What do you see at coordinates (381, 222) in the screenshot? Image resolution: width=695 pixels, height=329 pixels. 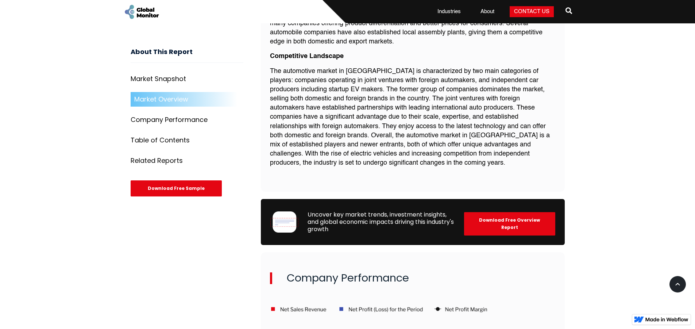 I see `div: Uncover key market trends, investment insights, and global economic impacts driving this industry...` at bounding box center [381, 222].